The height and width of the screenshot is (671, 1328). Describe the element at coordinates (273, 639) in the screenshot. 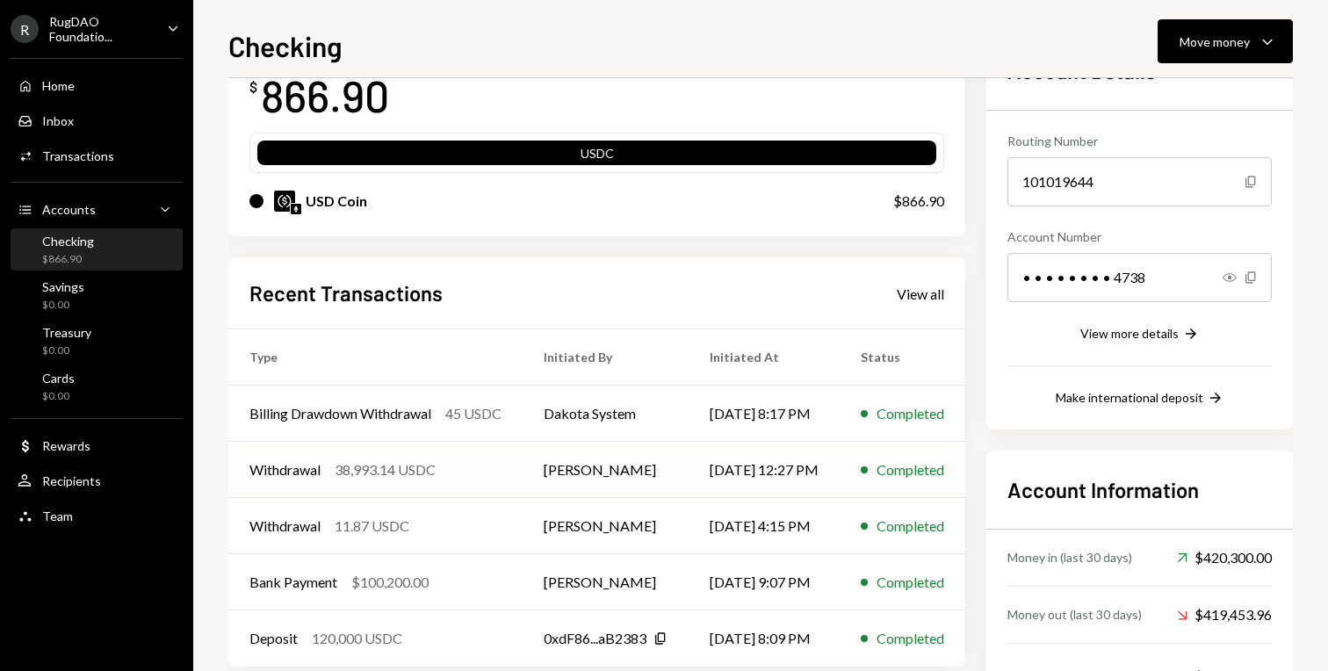

I see `div: Deposit` at that location.